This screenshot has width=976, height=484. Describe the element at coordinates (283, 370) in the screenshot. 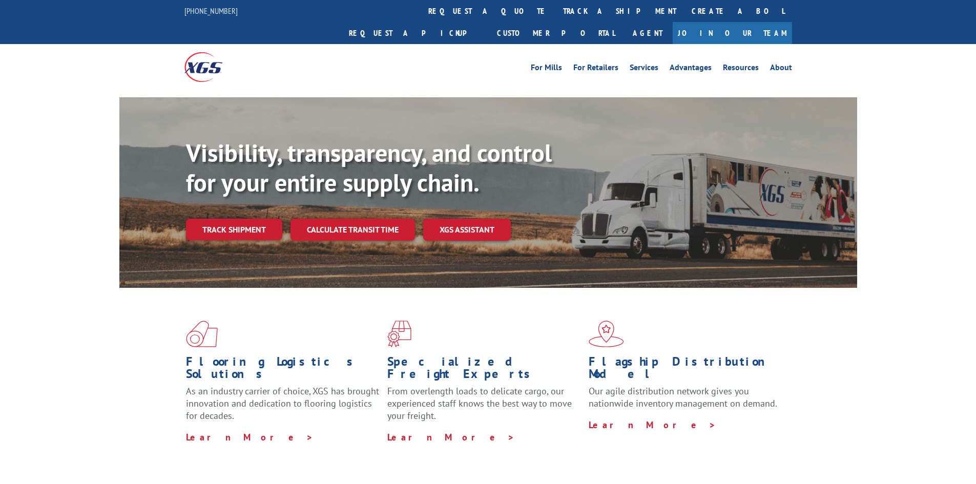

I see `h1: Flooring Logistics Solutions` at that location.